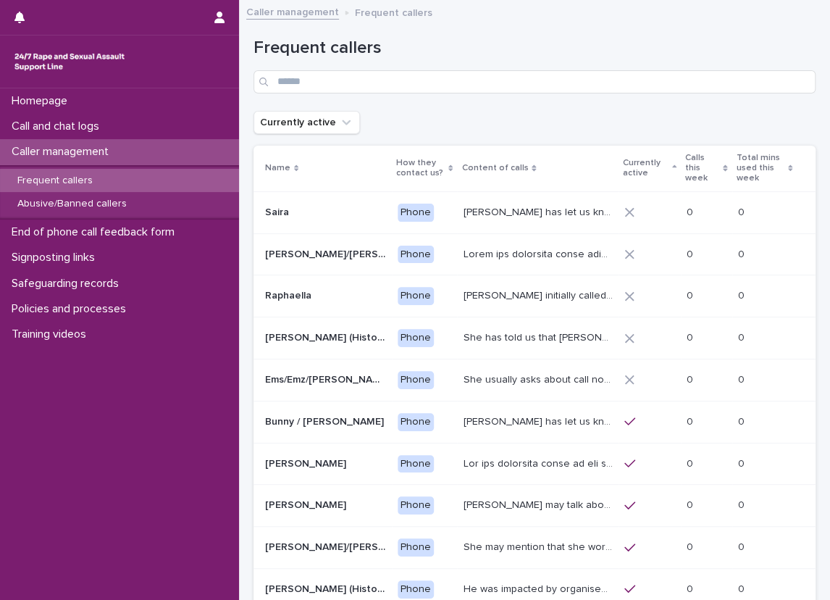 The height and width of the screenshot is (600, 830). I want to click on p: Abbie/Emily (Anon/'I don't know'/'I can't remember'), so click(327, 546).